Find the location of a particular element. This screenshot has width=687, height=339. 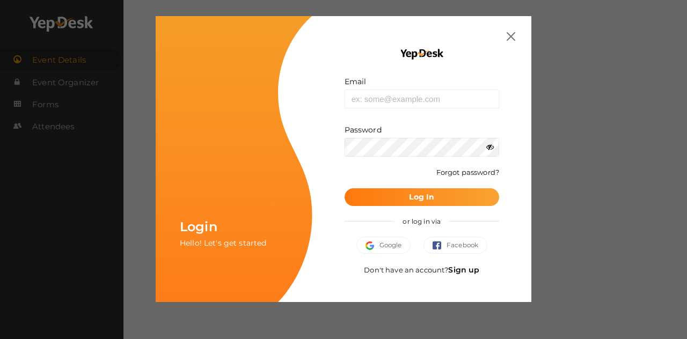

label: Password is located at coordinates (363, 130).